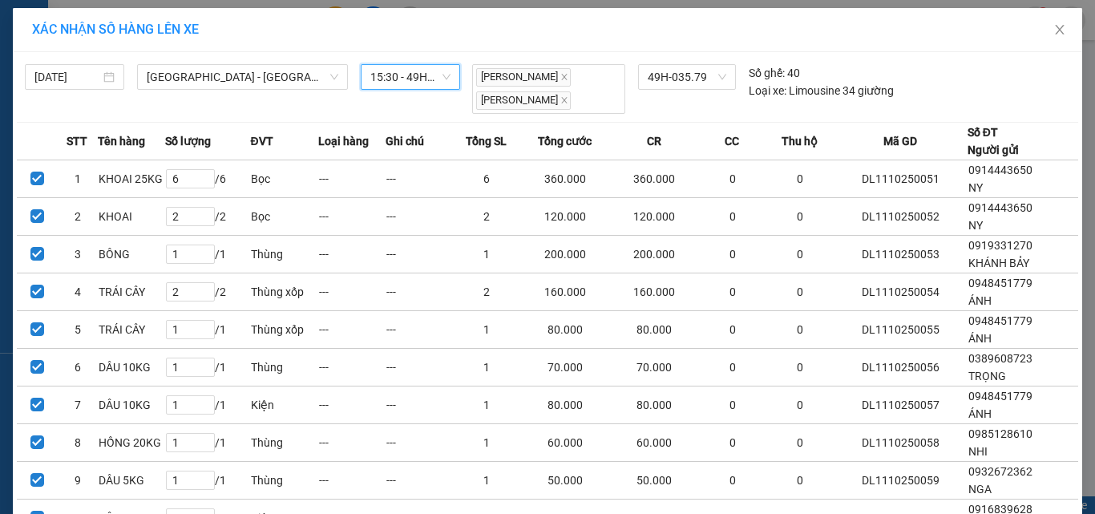 Image resolution: width=1095 pixels, height=514 pixels. Describe the element at coordinates (131, 216) in the screenshot. I see `td: KHOAI` at that location.